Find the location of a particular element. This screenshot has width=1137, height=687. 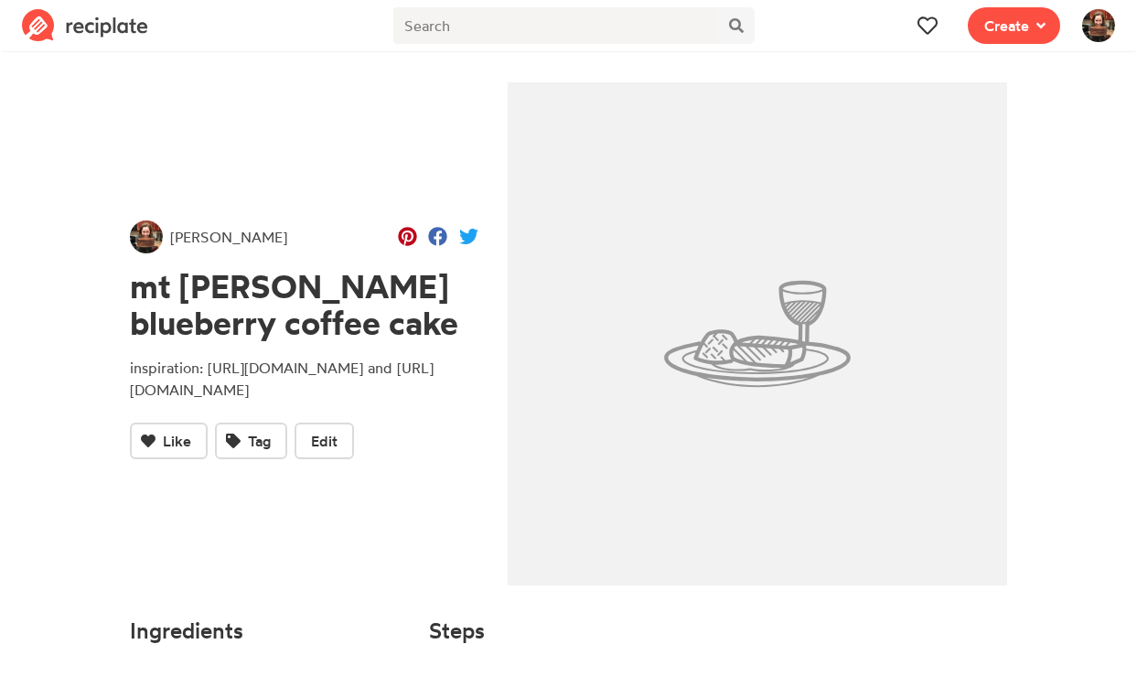

span: Edit is located at coordinates (324, 441).